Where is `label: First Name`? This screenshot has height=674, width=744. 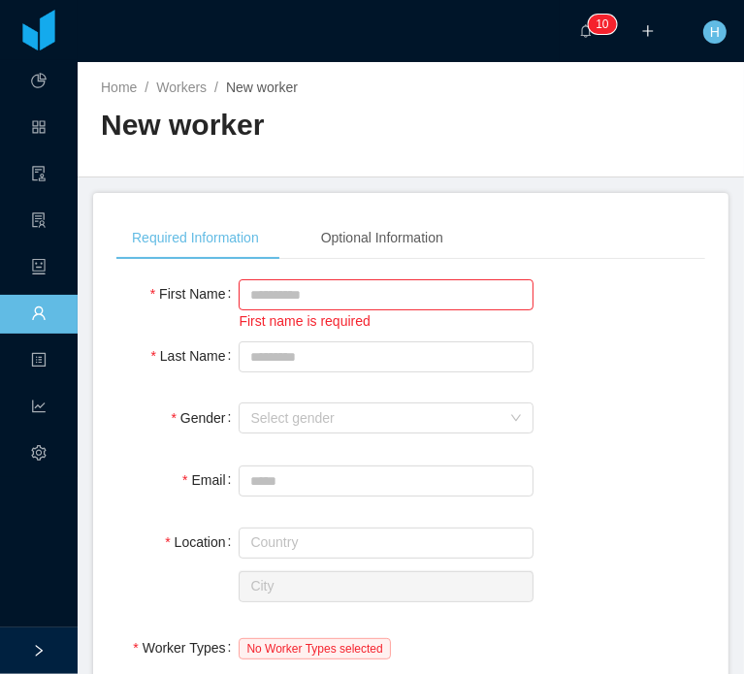 label: First Name is located at coordinates (195, 294).